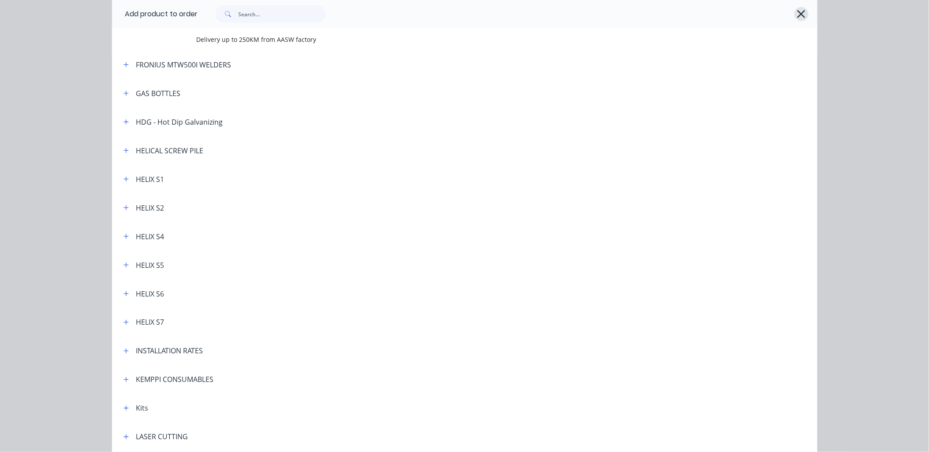  What do you see at coordinates (150, 294) in the screenshot?
I see `div: HELIX S6` at bounding box center [150, 294].